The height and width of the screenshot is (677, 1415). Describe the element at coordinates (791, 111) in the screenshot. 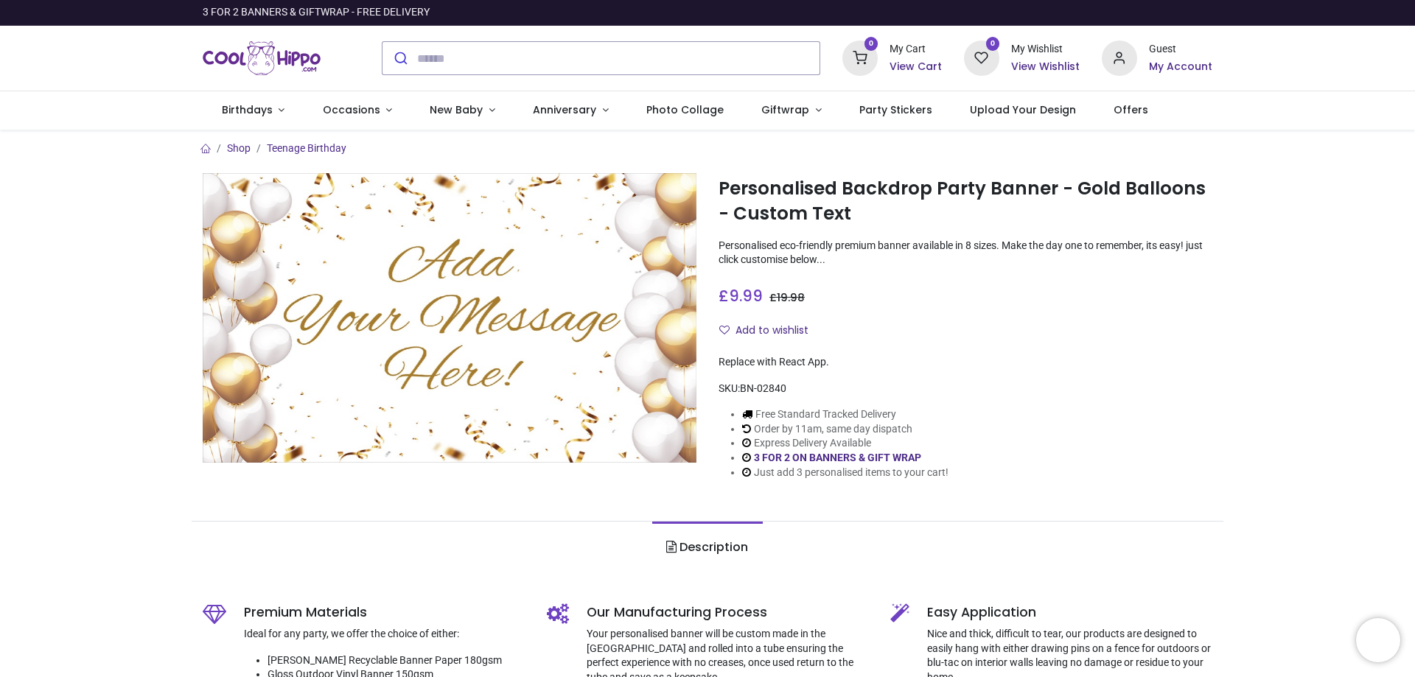

I see `a: Giftwrap` at that location.